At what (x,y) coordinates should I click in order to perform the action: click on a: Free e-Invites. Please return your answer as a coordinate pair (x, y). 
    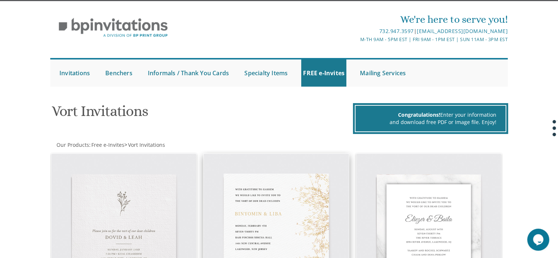
    Looking at the image, I should click on (107, 145).